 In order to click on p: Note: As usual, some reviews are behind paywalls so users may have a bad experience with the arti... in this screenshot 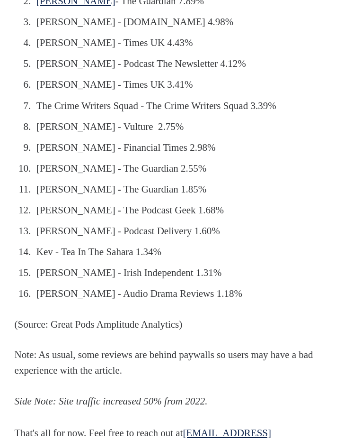, I will do `click(181, 362)`.